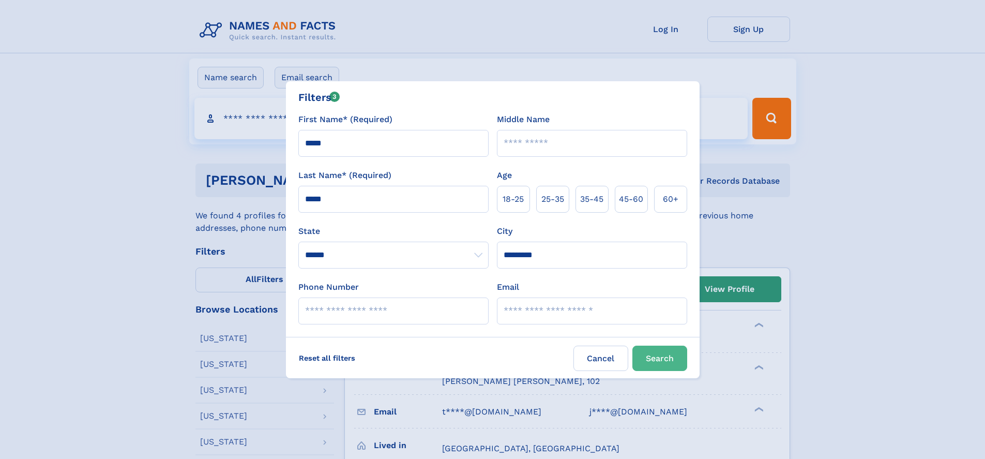  What do you see at coordinates (591, 199) in the screenshot?
I see `span: 35‑45` at bounding box center [591, 199].